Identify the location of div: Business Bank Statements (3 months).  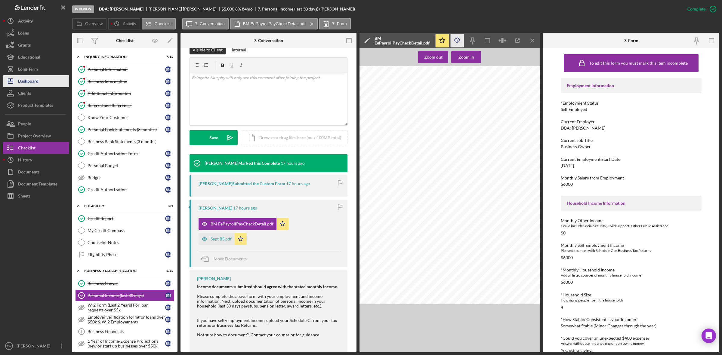
(131, 142).